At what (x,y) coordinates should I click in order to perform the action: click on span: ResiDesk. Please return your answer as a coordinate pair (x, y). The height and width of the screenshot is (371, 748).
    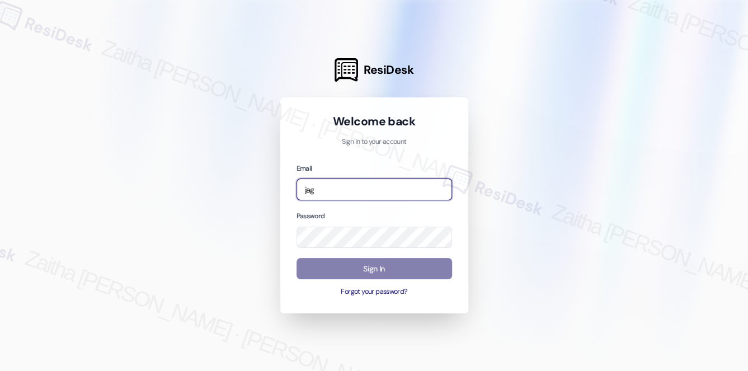
    Looking at the image, I should click on (388, 70).